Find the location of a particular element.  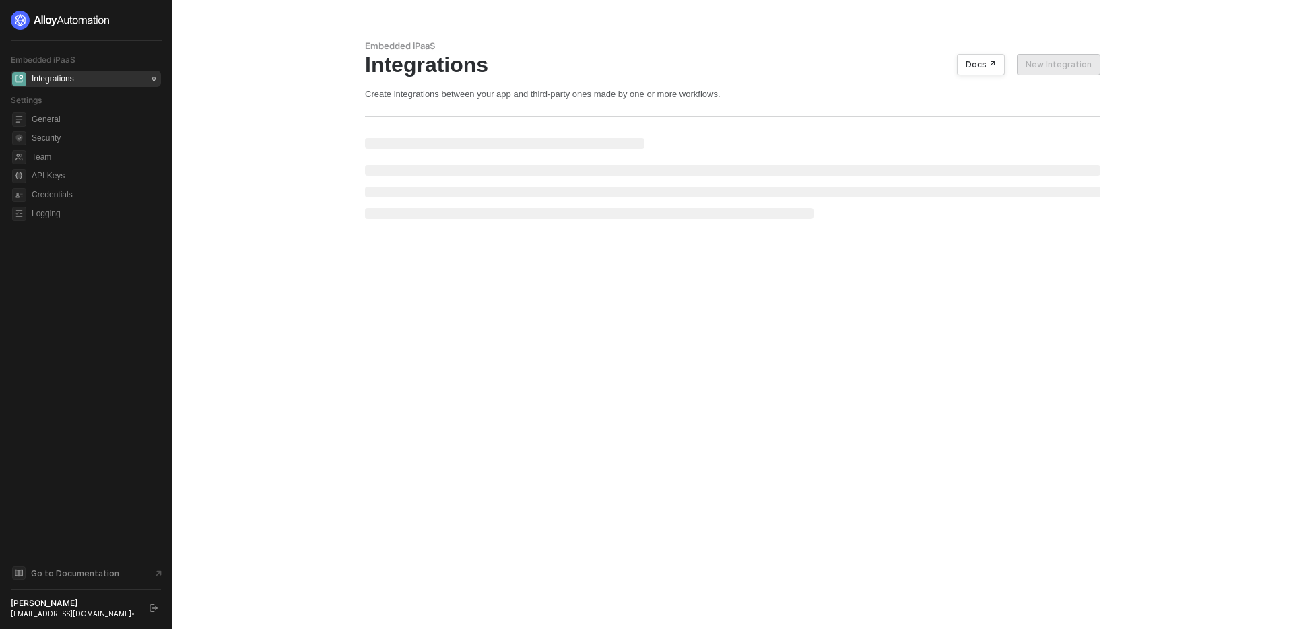

span: General is located at coordinates (95, 119).